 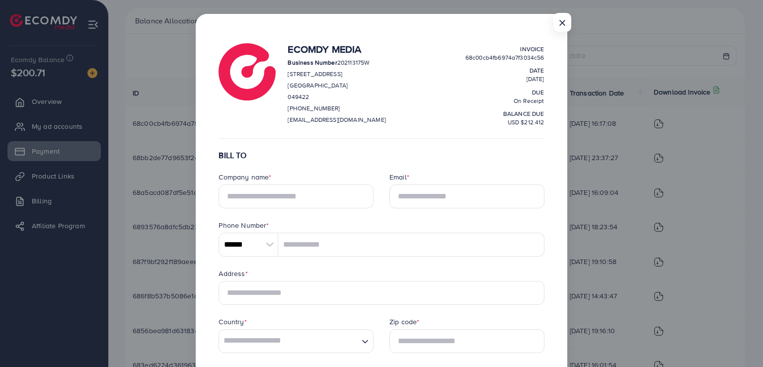 What do you see at coordinates (529, 100) in the screenshot?
I see `span: On Receipt` at bounding box center [529, 100].